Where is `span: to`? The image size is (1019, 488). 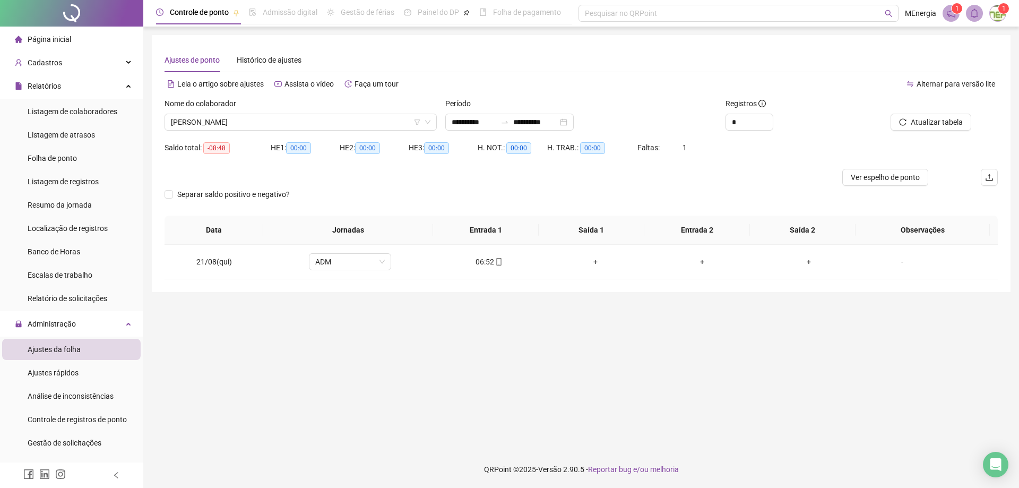 span: to is located at coordinates (505, 122).